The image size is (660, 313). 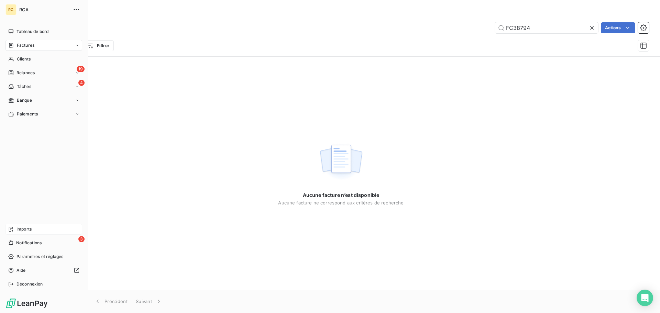 I want to click on div: Open Intercom Messenger, so click(x=644, y=298).